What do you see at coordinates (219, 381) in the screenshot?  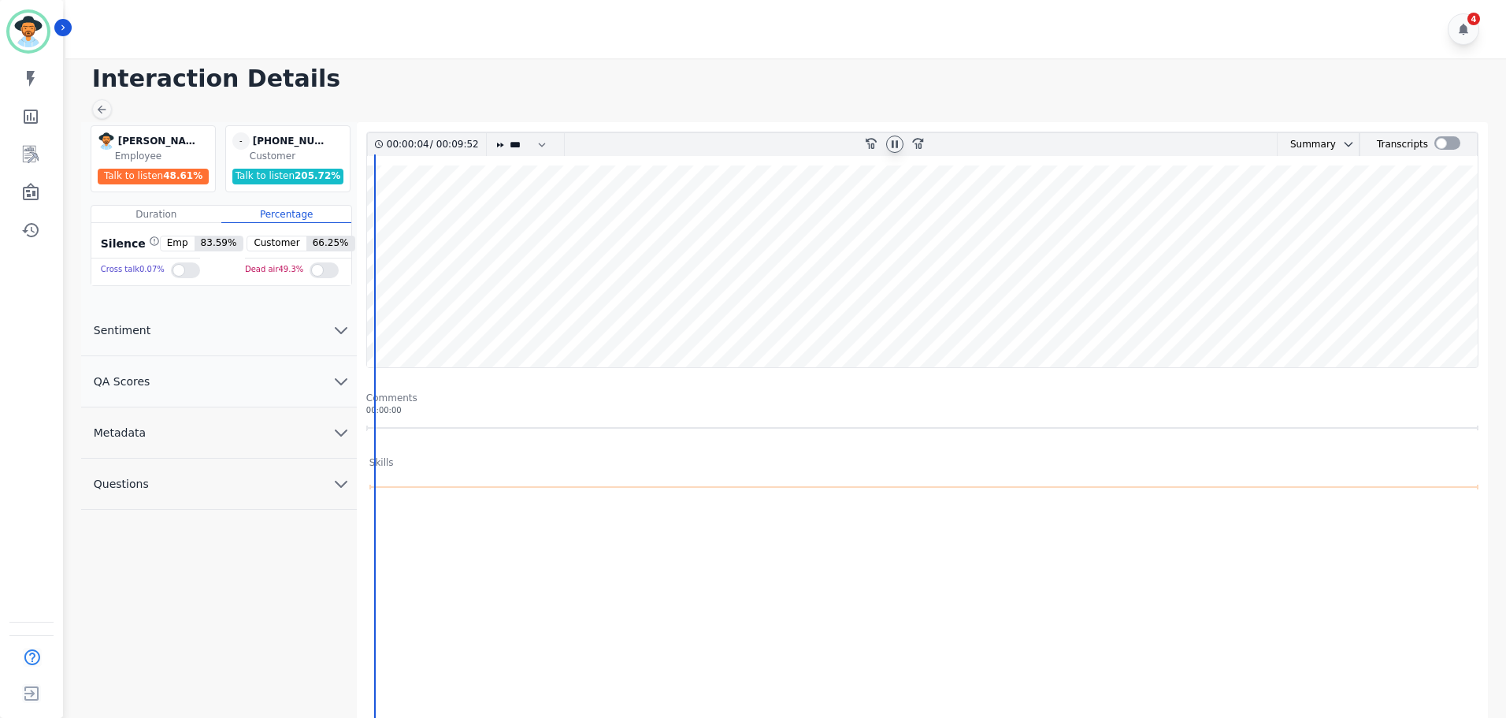 I see `button: QA Scores chevron down` at bounding box center [219, 381].